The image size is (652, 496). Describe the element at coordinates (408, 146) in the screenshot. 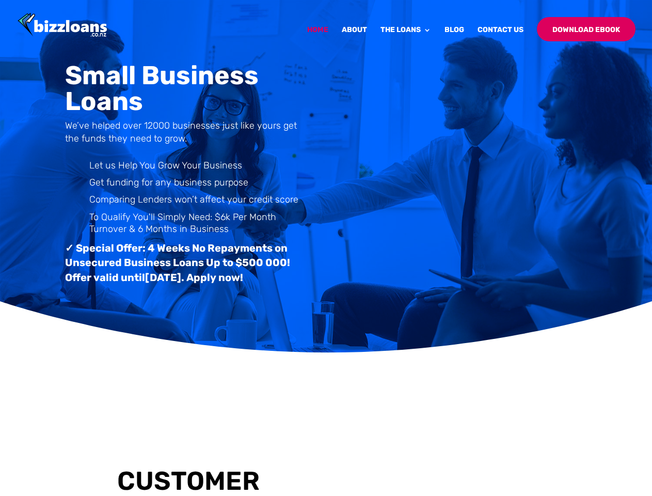

I see `span: 25%` at that location.